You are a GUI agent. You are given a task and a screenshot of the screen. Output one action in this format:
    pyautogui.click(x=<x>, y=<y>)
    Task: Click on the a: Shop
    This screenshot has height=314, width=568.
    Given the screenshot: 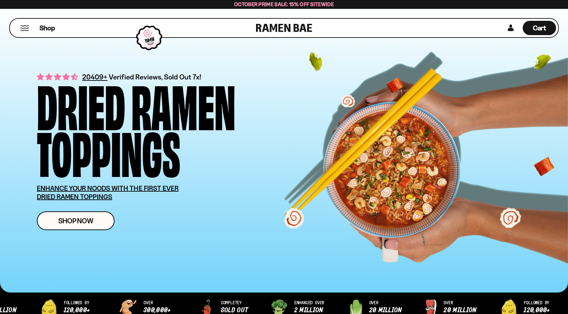 What is the action you would take?
    pyautogui.click(x=47, y=28)
    